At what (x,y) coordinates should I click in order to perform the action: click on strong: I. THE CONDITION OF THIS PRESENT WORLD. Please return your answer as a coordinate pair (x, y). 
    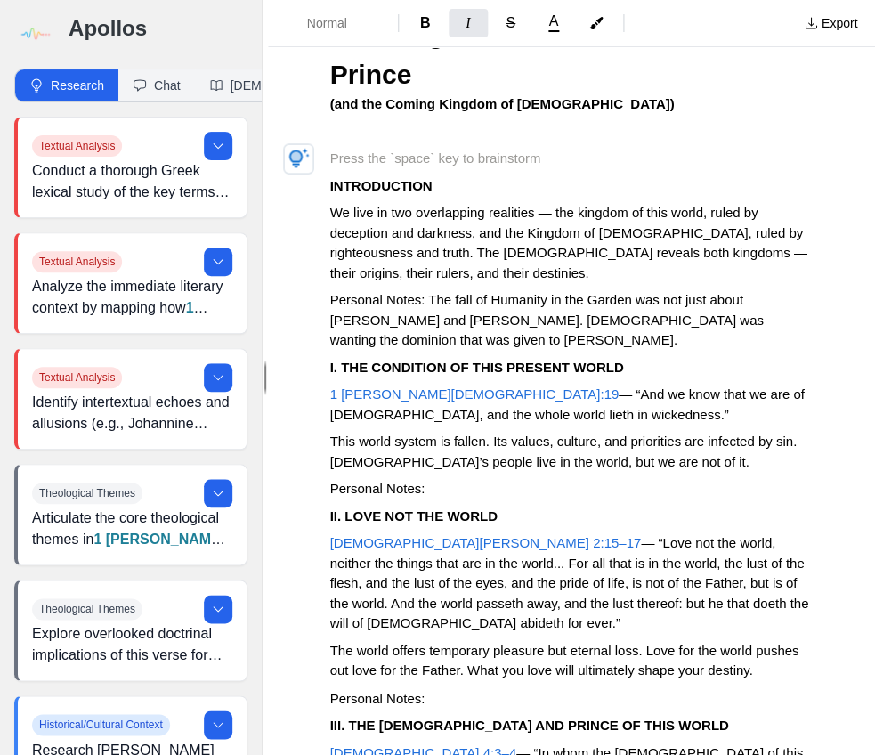
    Looking at the image, I should click on (477, 367).